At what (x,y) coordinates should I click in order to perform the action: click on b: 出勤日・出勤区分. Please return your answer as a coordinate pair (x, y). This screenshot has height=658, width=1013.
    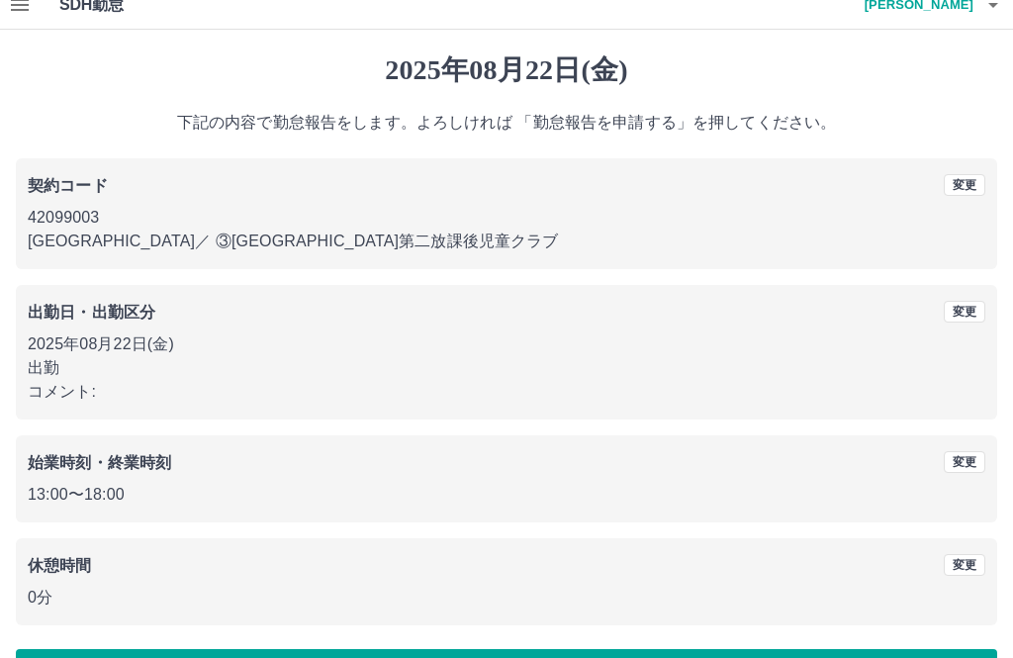
    Looking at the image, I should click on (91, 312).